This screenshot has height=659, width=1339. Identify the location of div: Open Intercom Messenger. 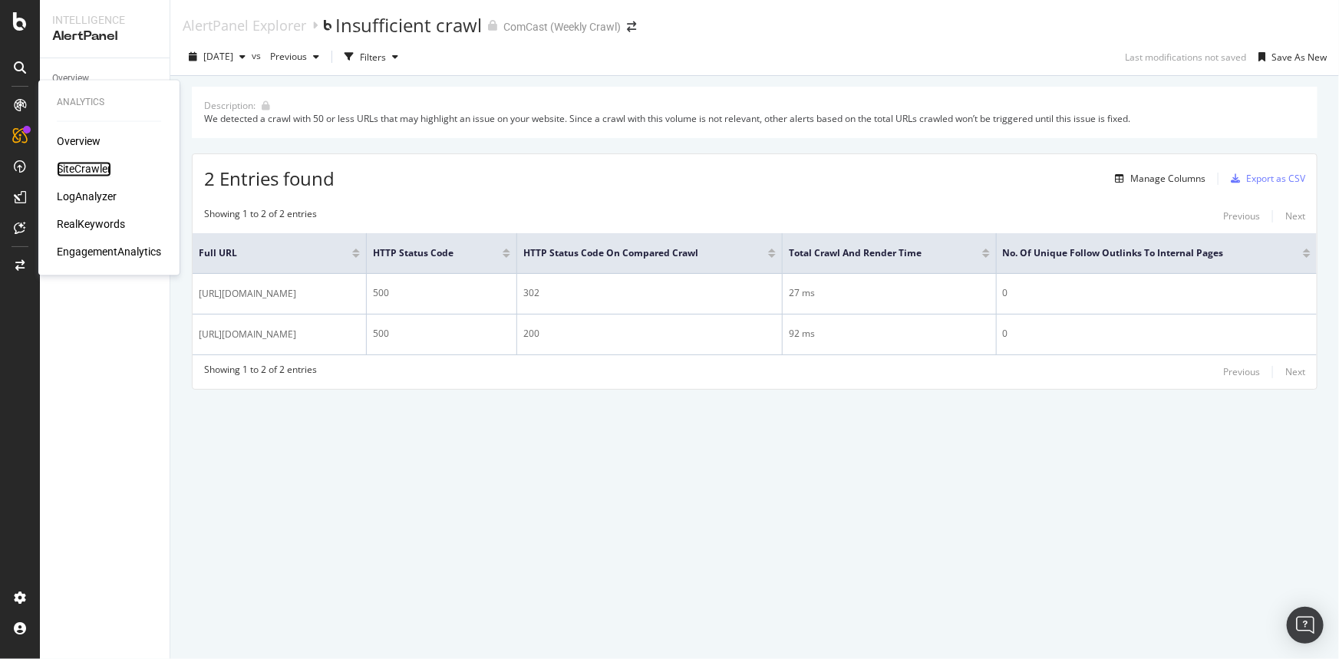
(1305, 625).